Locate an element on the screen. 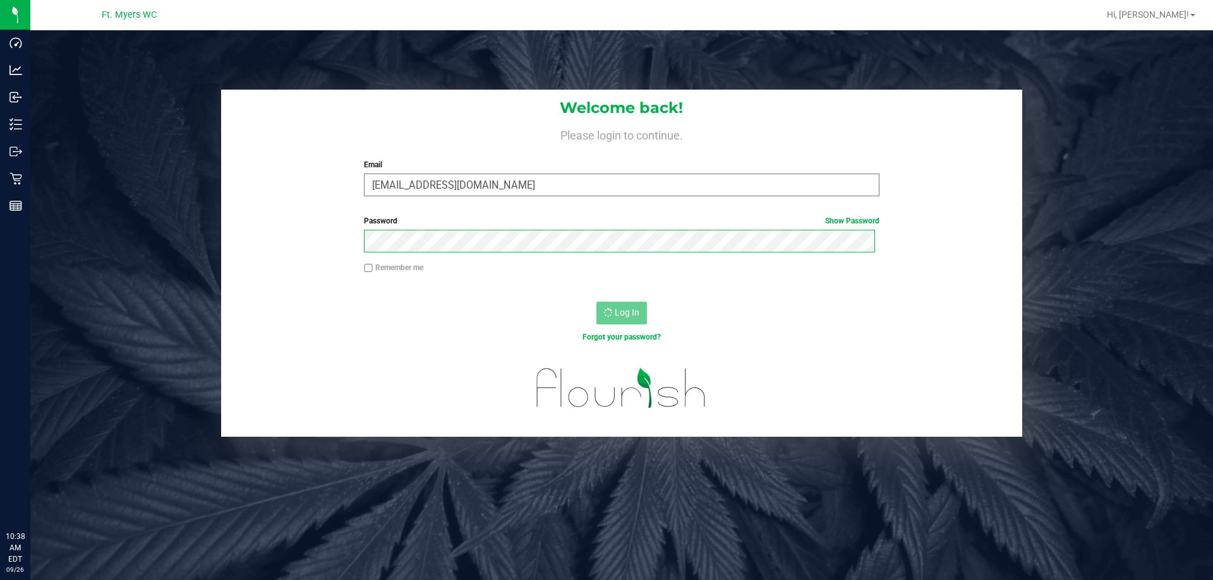  a: Forgot your password? is located at coordinates (621, 337).